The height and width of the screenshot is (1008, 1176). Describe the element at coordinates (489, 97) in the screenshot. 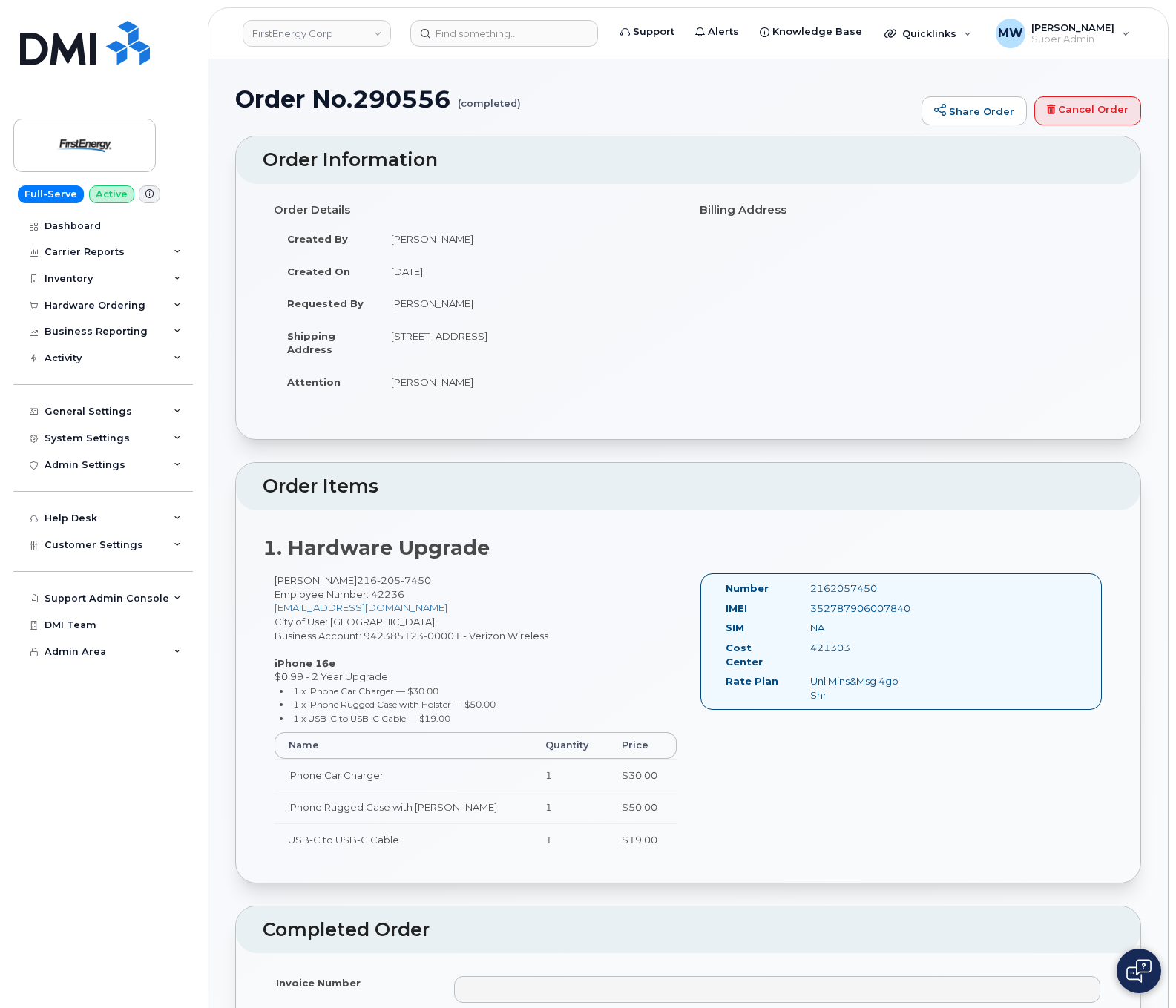

I see `small: (completed)` at that location.